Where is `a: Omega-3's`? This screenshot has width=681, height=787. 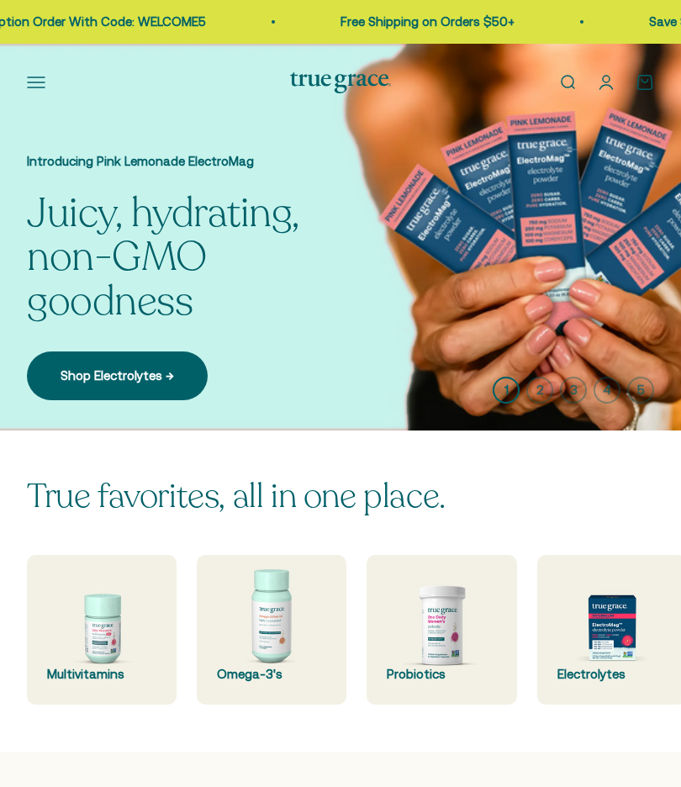 a: Omega-3's is located at coordinates (272, 630).